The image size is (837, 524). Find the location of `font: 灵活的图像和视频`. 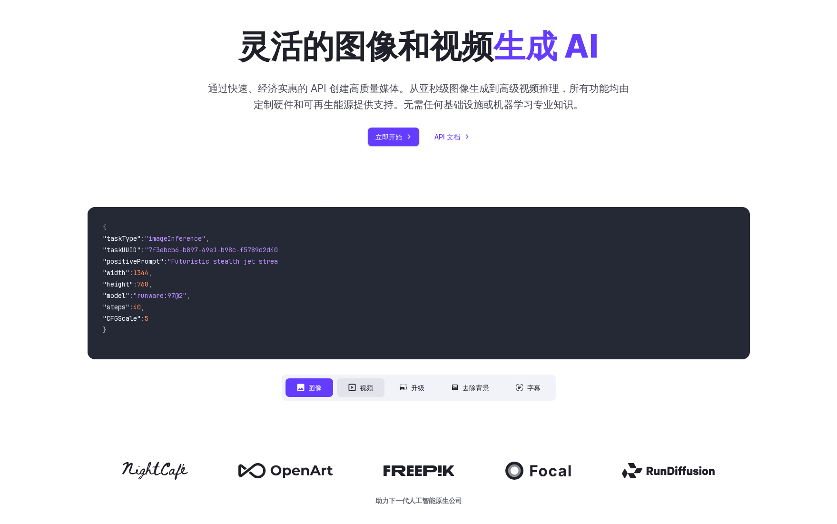

font: 灵活的图像和视频 is located at coordinates (366, 46).